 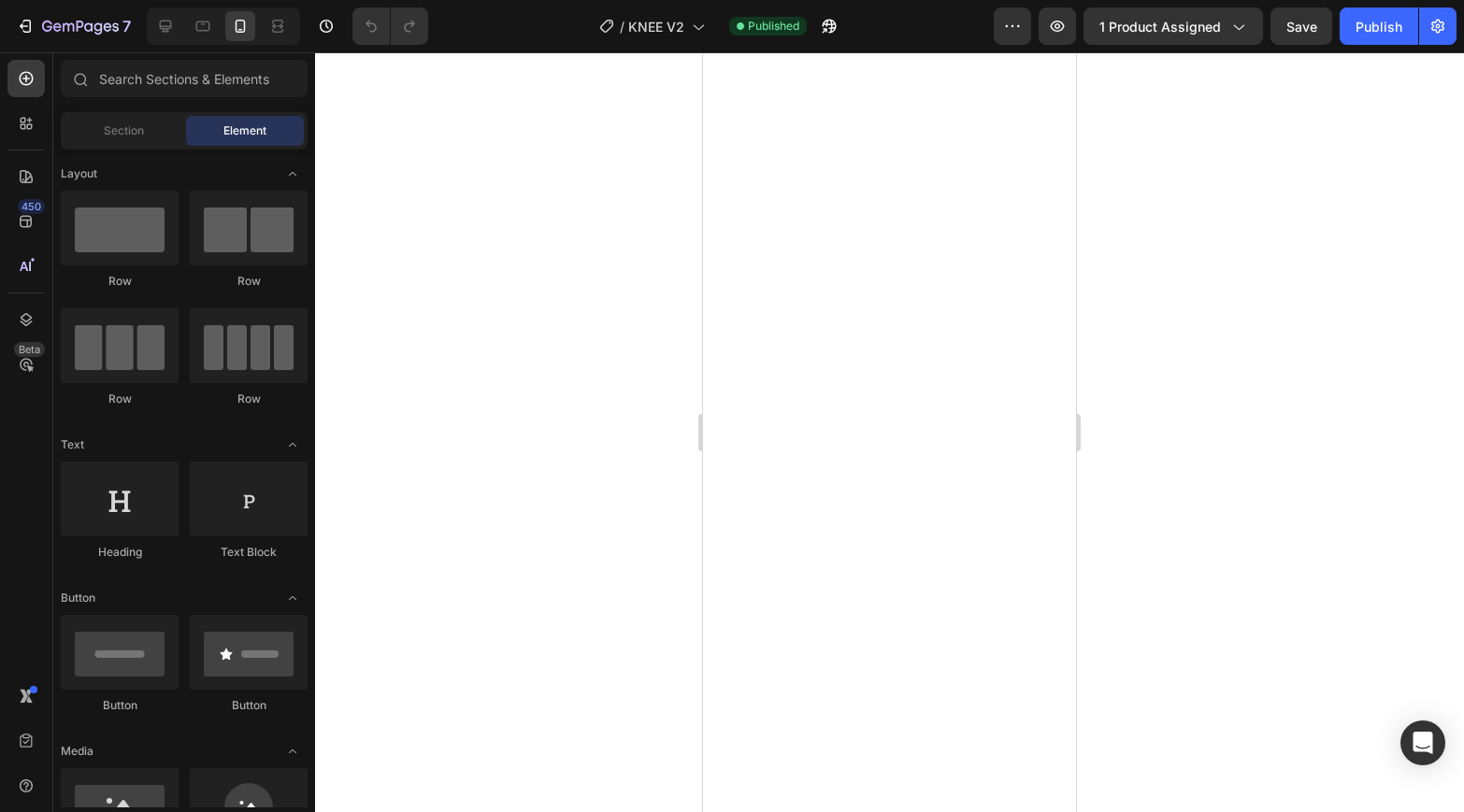 I want to click on div: Publish, so click(x=1379, y=26).